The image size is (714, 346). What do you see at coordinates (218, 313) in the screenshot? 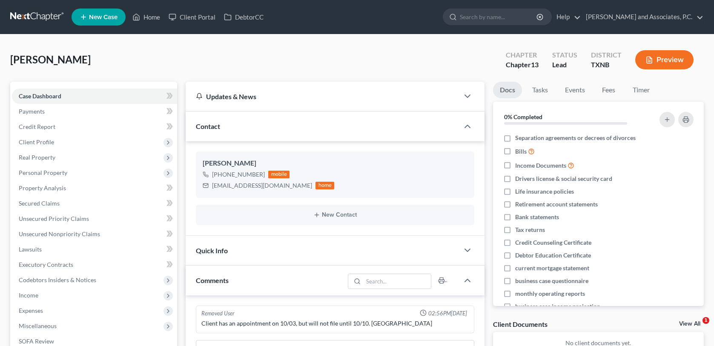
I see `div: Removed User` at bounding box center [218, 313].